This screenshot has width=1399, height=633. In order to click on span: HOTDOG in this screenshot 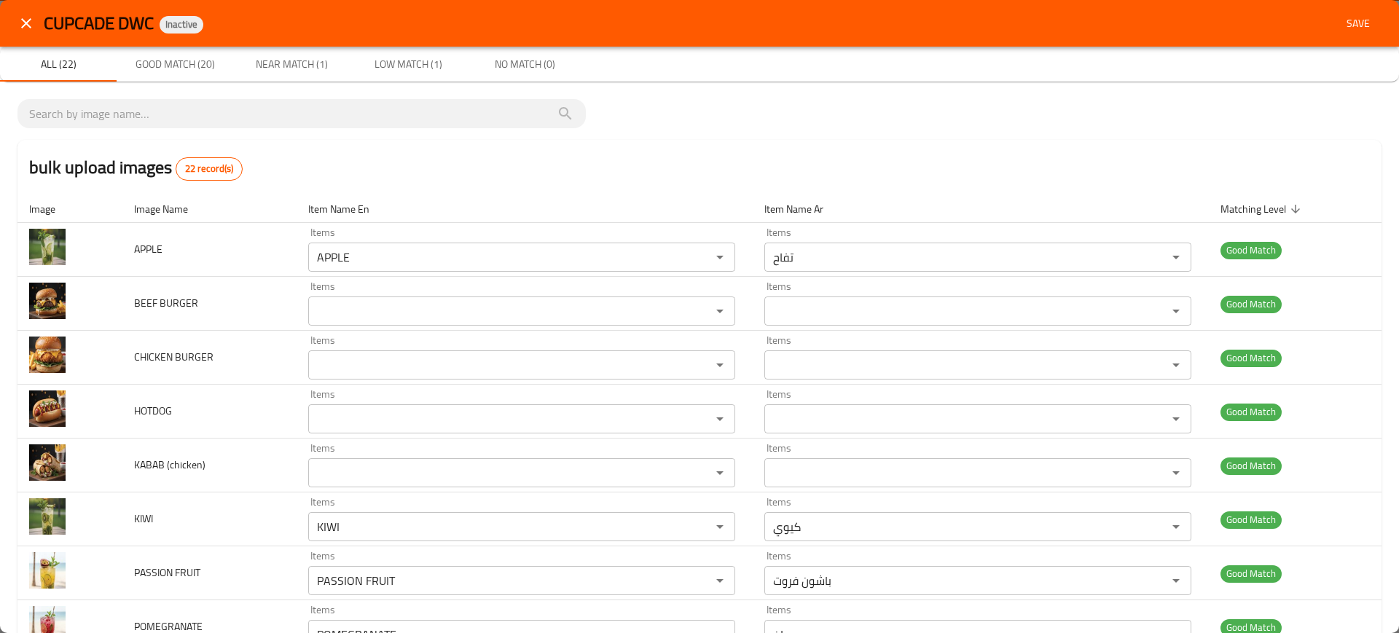, I will do `click(153, 411)`.